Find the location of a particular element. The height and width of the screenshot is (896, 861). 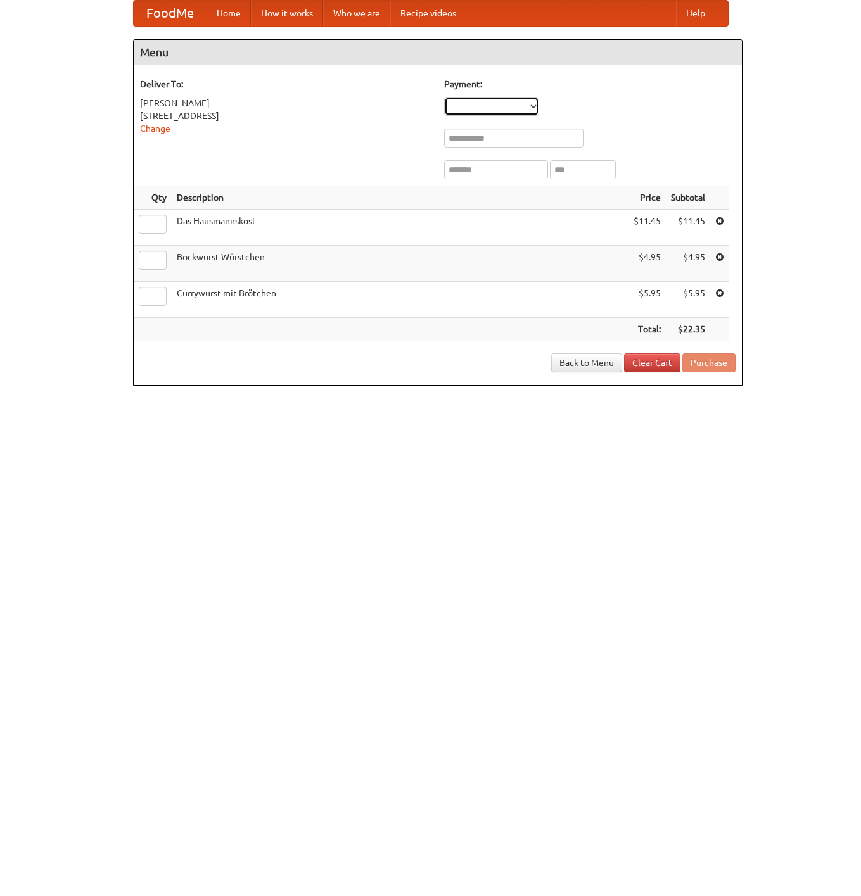

a: FoodMe is located at coordinates (170, 13).